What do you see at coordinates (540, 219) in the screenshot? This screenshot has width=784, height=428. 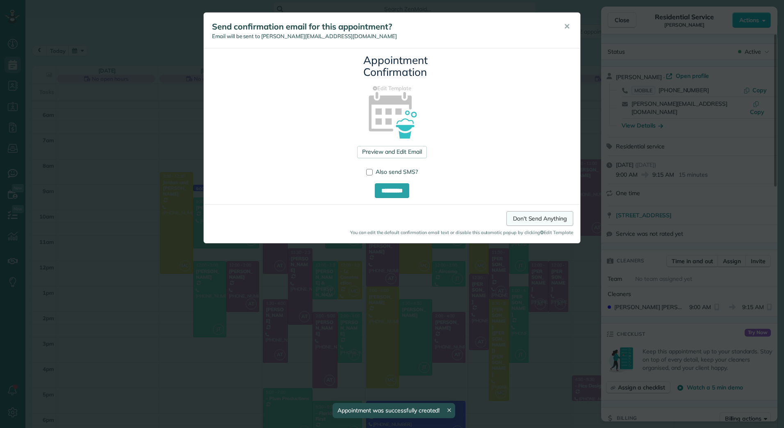 I see `a: Don't Send Anything` at bounding box center [540, 219].